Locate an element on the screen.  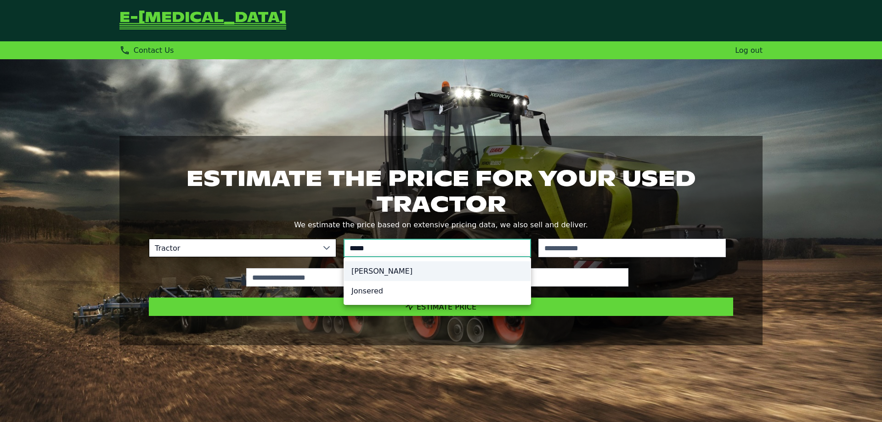
a: Go Back to Homepage is located at coordinates (203, 21).